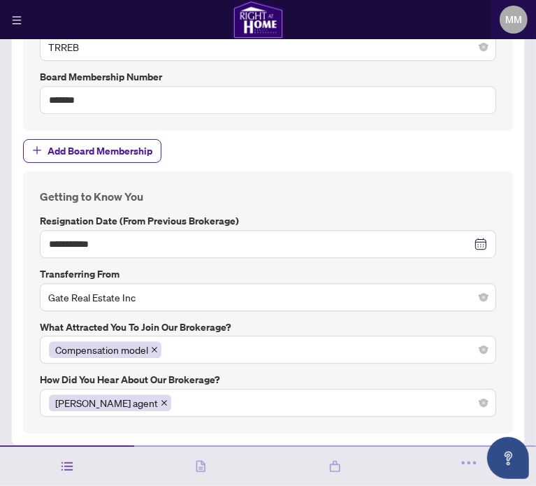  What do you see at coordinates (514, 20) in the screenshot?
I see `span: MM` at bounding box center [514, 20].